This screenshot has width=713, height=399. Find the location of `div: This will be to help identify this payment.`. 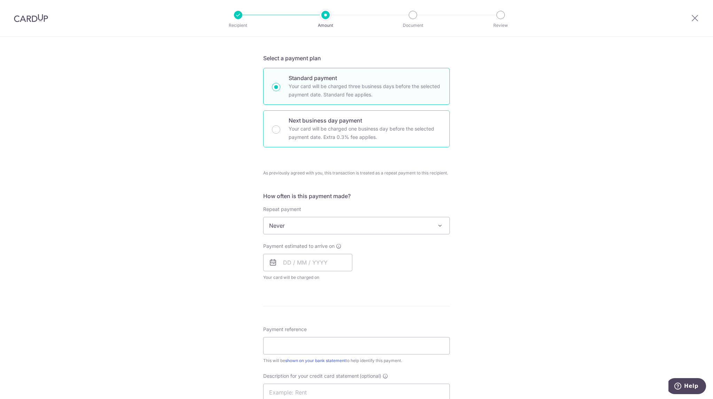

div: This will be to help identify this payment. is located at coordinates (357, 361).